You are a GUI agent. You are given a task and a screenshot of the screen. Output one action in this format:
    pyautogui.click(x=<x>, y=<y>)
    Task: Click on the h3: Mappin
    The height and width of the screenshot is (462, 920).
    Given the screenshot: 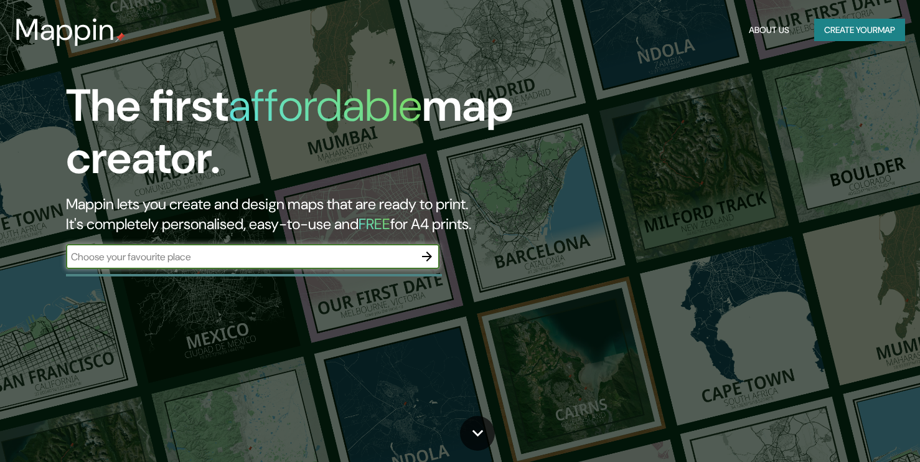 What is the action you would take?
    pyautogui.click(x=65, y=30)
    